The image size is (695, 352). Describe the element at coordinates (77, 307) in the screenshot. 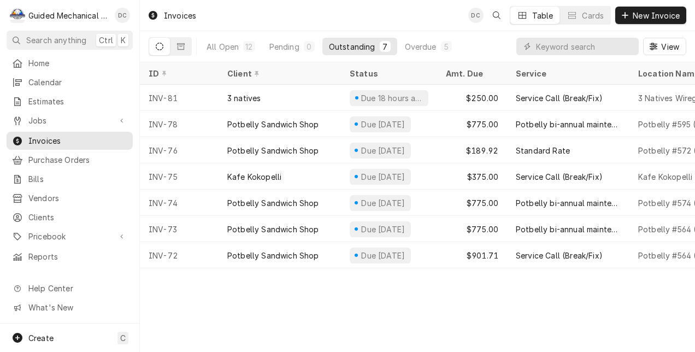

I see `span: What's New` at that location.